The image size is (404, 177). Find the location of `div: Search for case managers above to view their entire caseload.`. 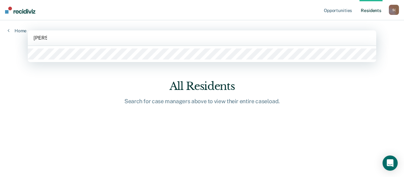

div: Search for case managers above to view their entire caseload. is located at coordinates (202, 101).